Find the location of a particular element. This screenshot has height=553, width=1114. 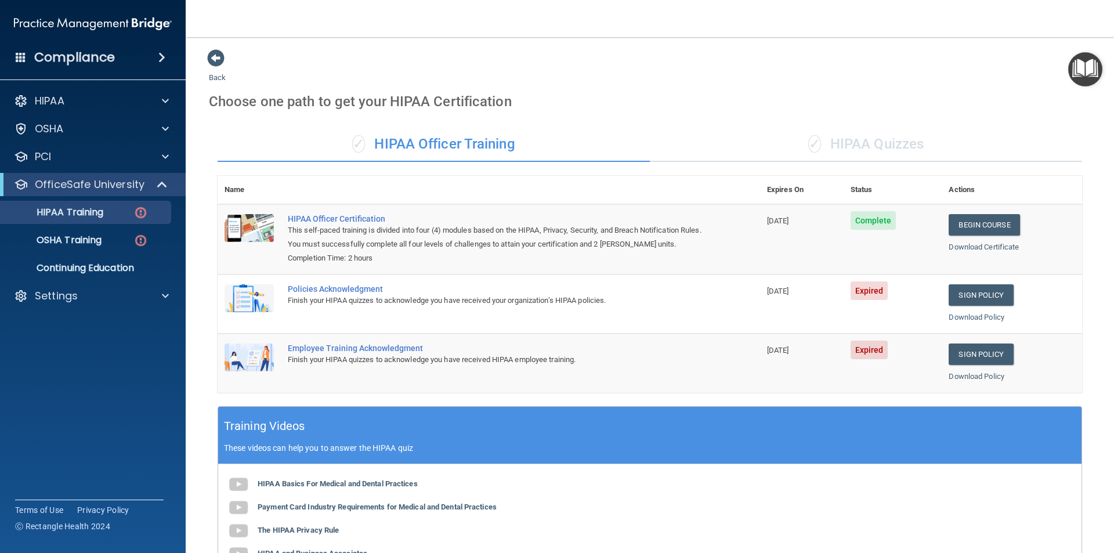

div: This self-paced training is divided into four (4) modules based on the HIPAA, Privacy, Security, ... is located at coordinates (495, 237).